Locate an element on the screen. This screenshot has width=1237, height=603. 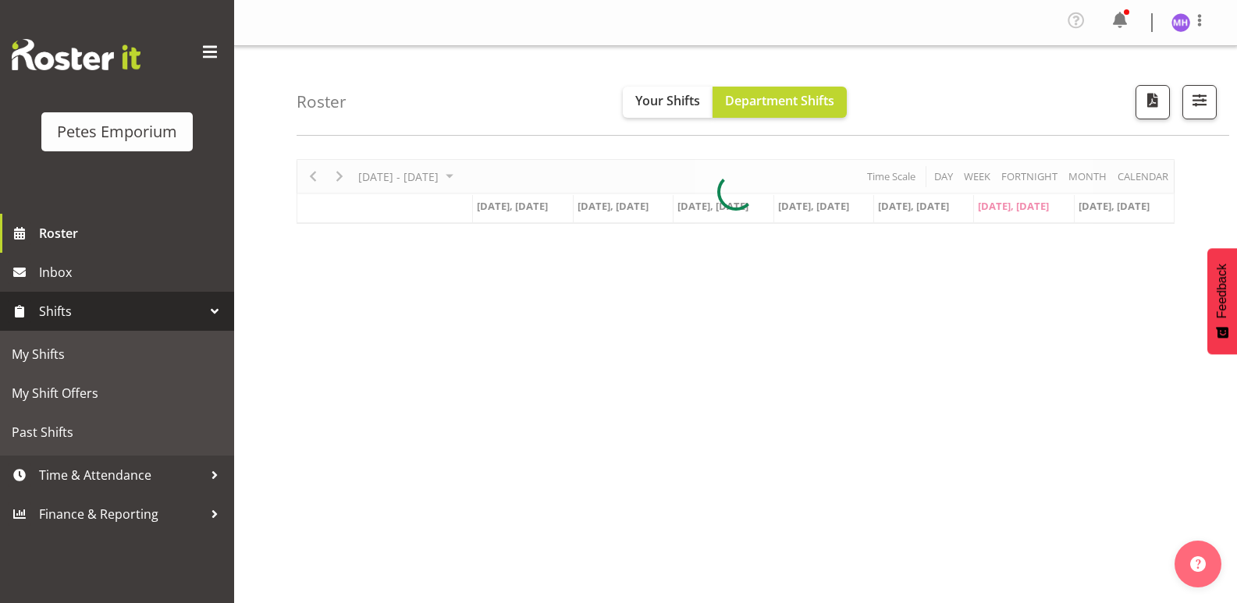
a: My Shifts is located at coordinates (117, 354).